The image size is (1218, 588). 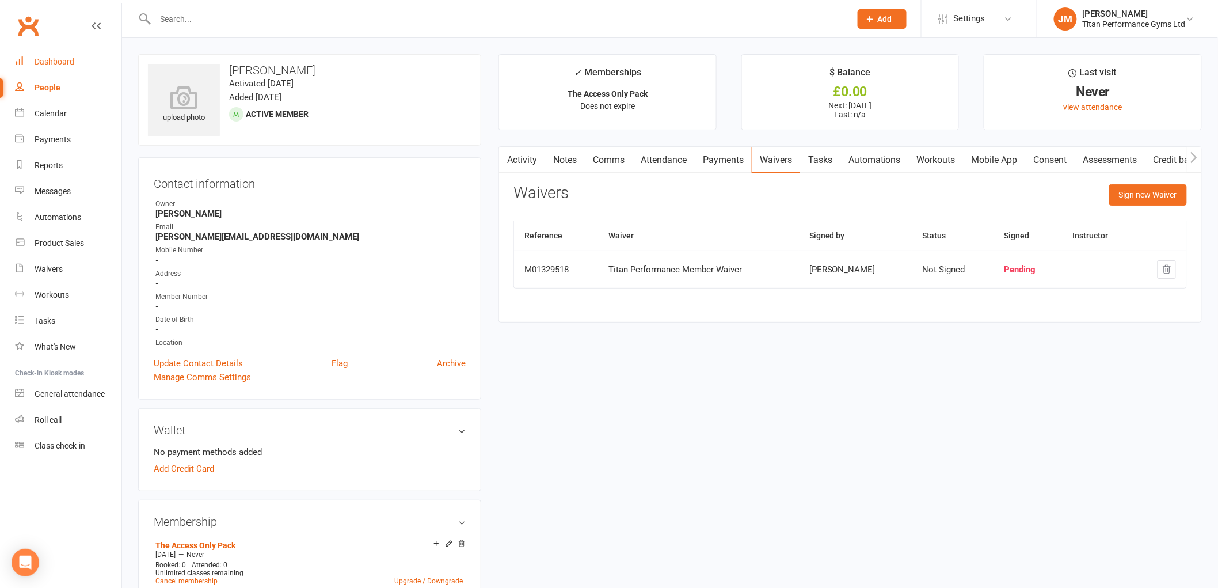 What do you see at coordinates (310, 273) in the screenshot?
I see `div: Address` at bounding box center [310, 273].